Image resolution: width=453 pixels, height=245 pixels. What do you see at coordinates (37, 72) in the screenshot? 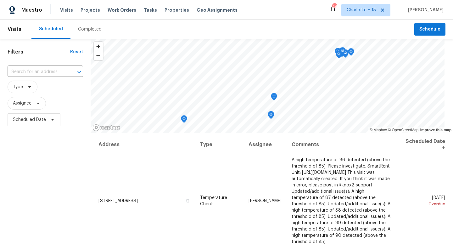
I see `input: Search for an address...` at bounding box center [37, 72].